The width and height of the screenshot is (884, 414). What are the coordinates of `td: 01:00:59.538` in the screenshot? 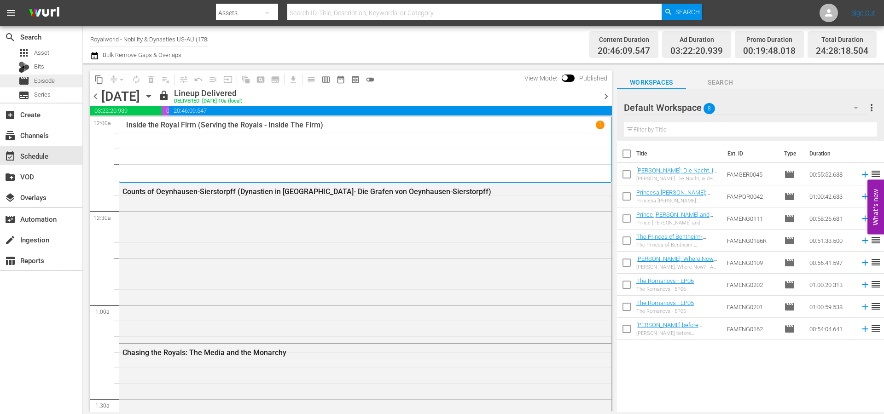 It's located at (831, 307).